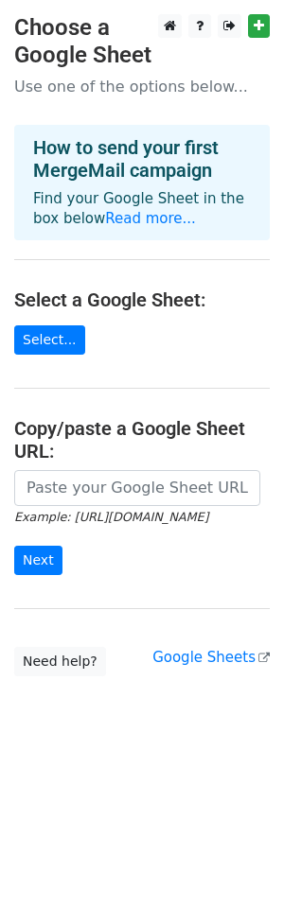 Image resolution: width=284 pixels, height=907 pixels. Describe the element at coordinates (137, 488) in the screenshot. I see `input: Paste your Google Sheet URL here` at that location.